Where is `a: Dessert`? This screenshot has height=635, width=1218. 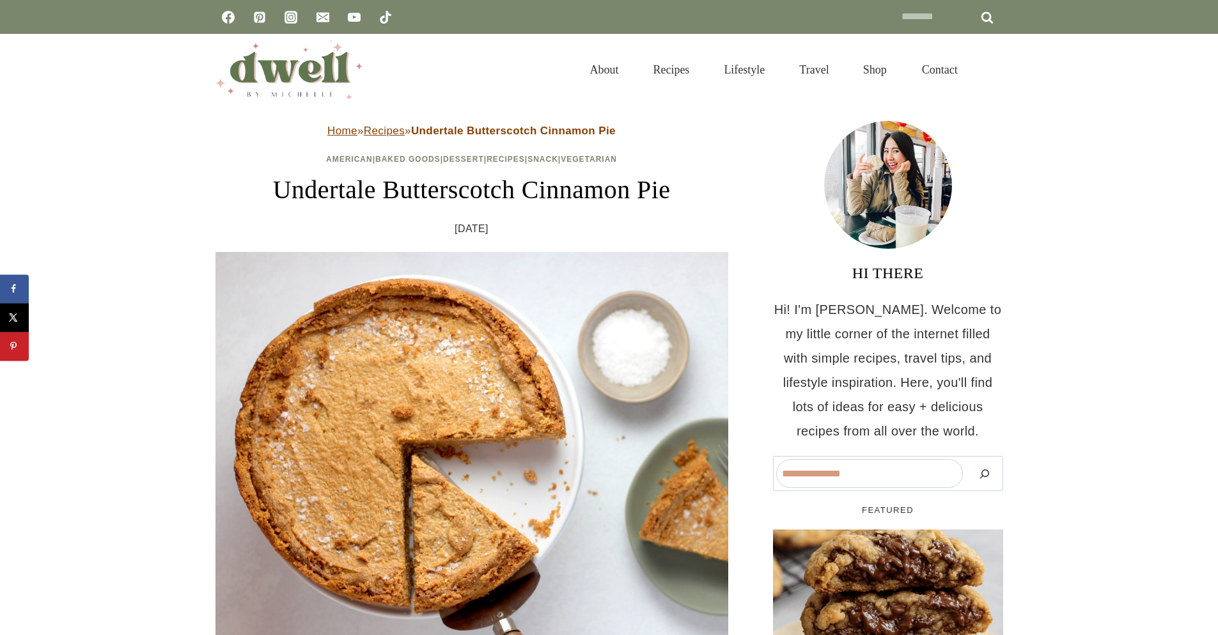 a: Dessert is located at coordinates (464, 159).